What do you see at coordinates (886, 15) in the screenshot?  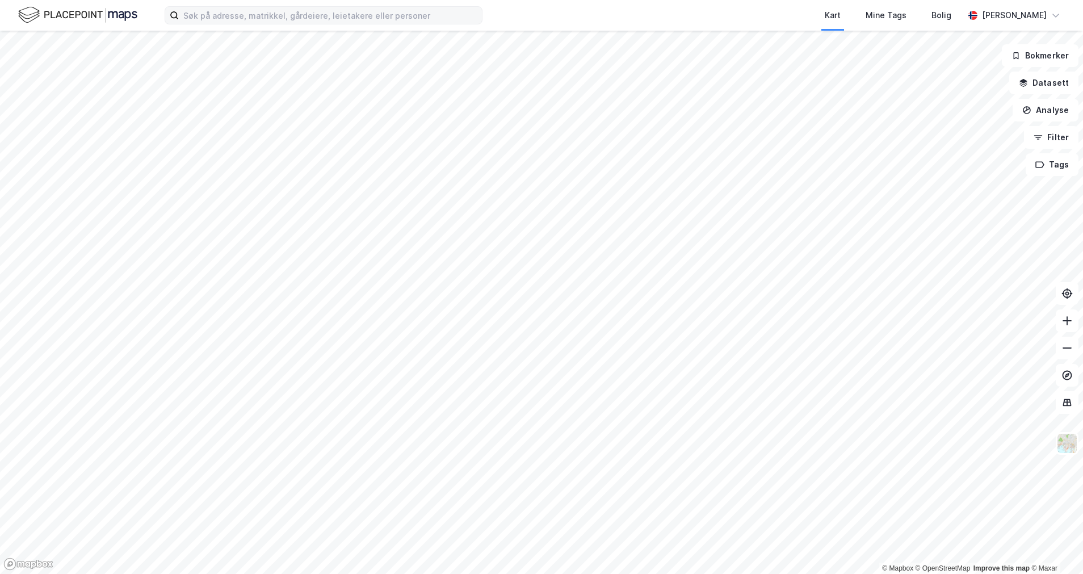 I see `div: Mine Tags` at bounding box center [886, 15].